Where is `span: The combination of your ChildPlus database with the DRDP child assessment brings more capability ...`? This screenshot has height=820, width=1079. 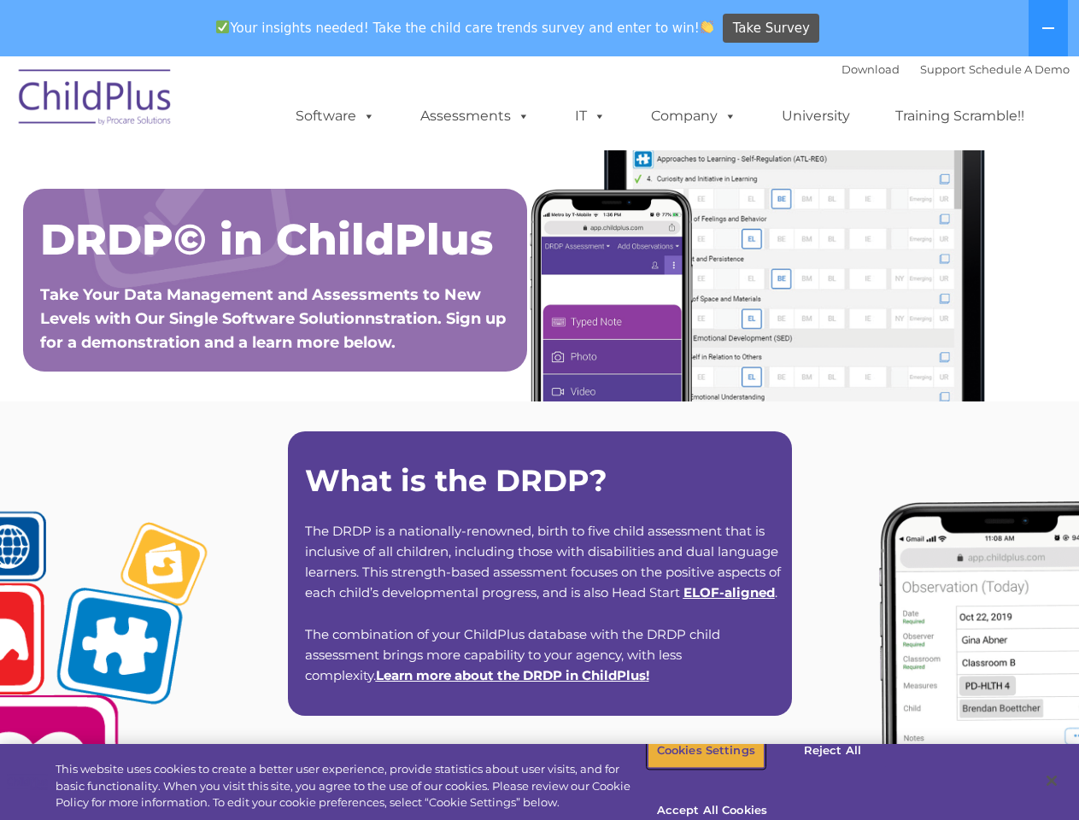
span: The combination of your ChildPlus database with the DRDP child assessment brings more capability ... is located at coordinates (513, 655).